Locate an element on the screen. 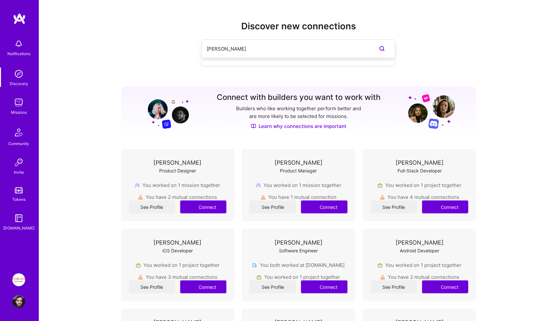  div: Missions is located at coordinates (19, 112).